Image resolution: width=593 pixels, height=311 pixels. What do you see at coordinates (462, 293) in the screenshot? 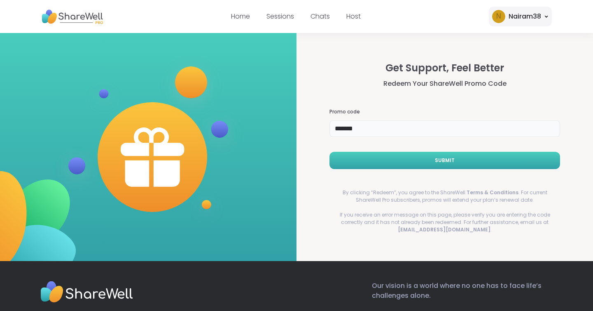
I see `p: Our vision is a world where no one has to face life’s challenges alone.` at bounding box center [462, 293].